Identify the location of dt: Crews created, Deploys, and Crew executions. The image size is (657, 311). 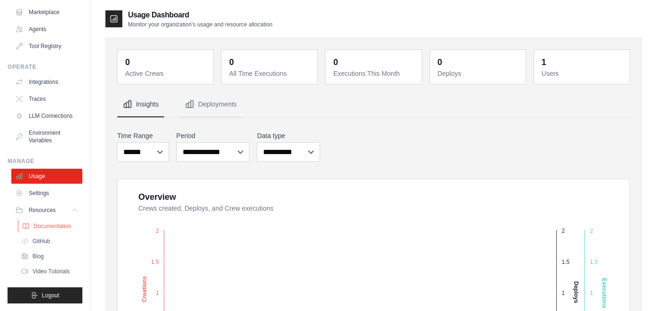
(379, 208).